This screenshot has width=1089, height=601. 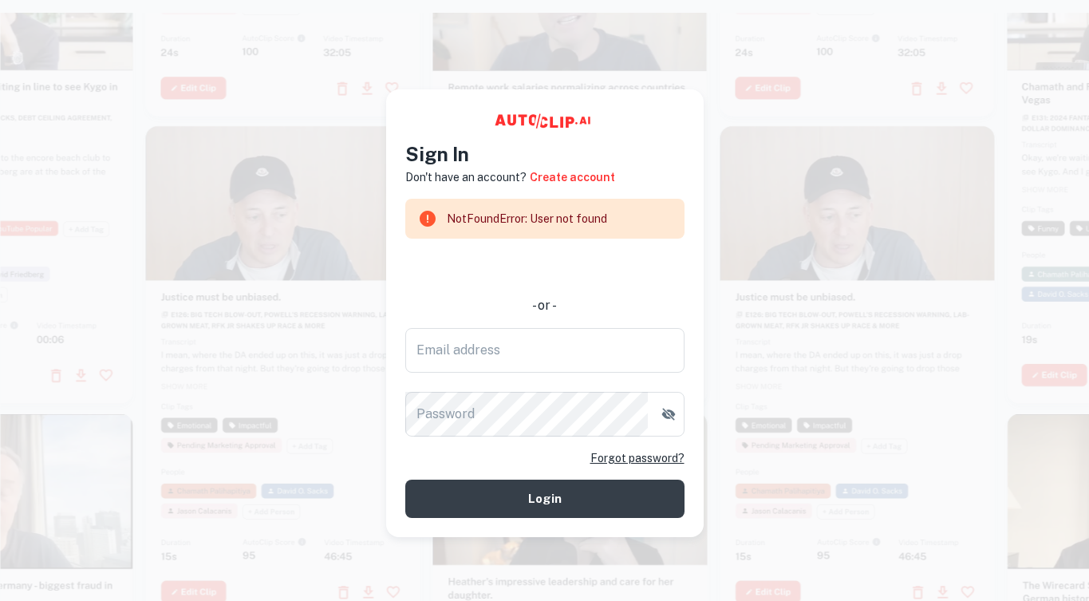 What do you see at coordinates (637, 458) in the screenshot?
I see `a: Forgot password?` at bounding box center [637, 458].